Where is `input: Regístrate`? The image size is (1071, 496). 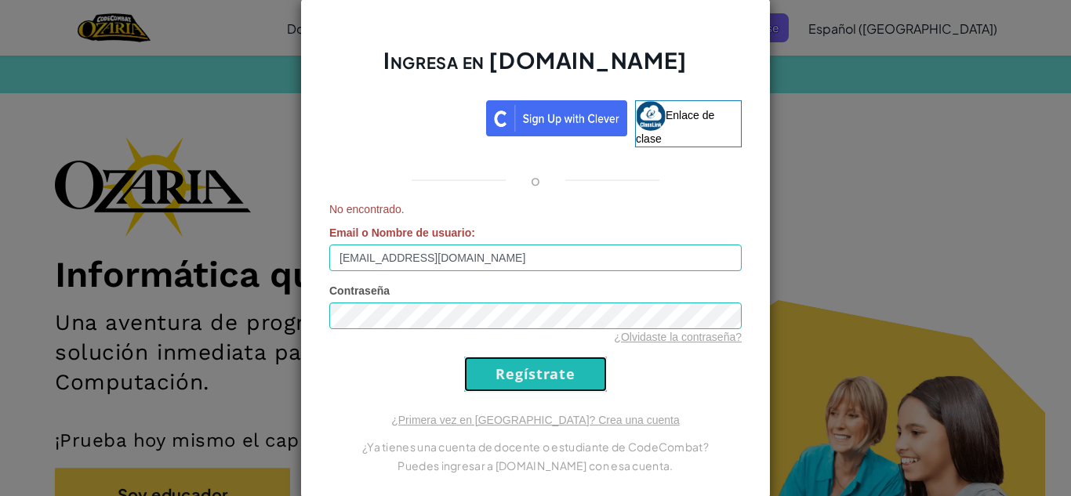
input: Regístrate is located at coordinates (535, 374).